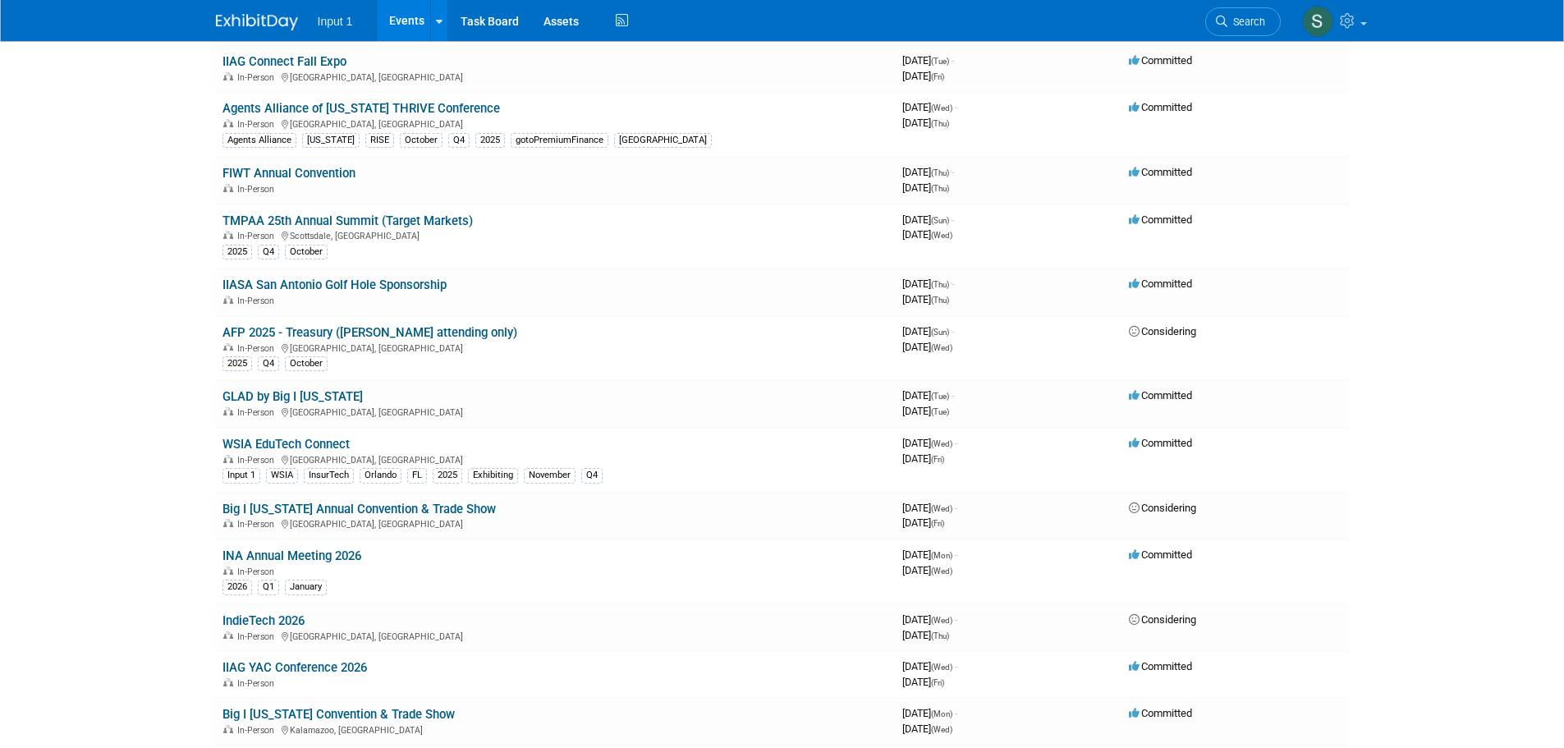 The height and width of the screenshot is (748, 1564). What do you see at coordinates (241, 475) in the screenshot?
I see `div: Input 1` at bounding box center [241, 475].